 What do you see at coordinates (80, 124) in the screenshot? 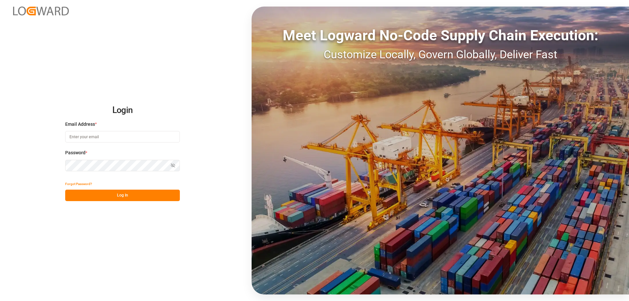
I see `span: Email Address` at bounding box center [80, 124].